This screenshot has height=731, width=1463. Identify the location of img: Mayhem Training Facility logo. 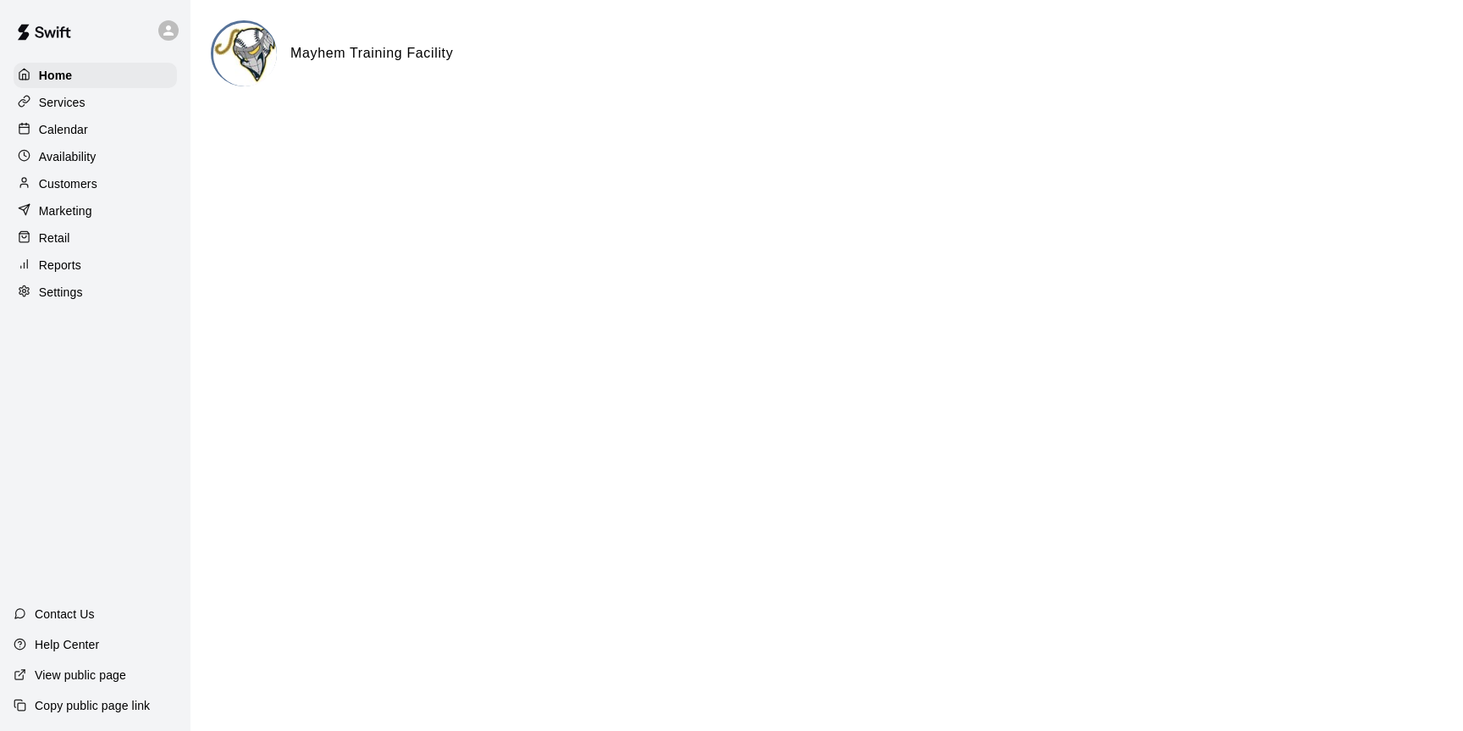
(245, 54).